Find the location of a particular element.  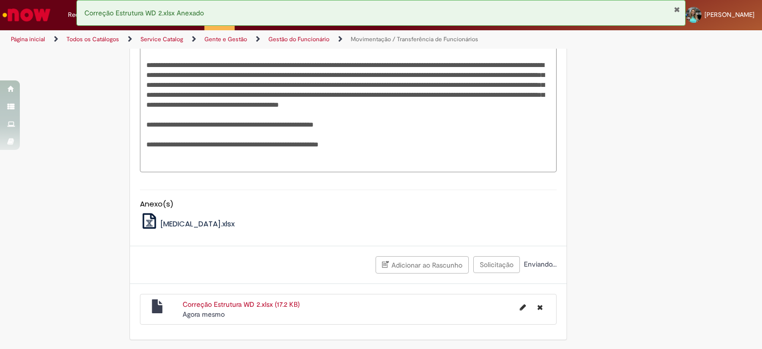

button: Excluir Correção Estrutura WD 2.xlsx is located at coordinates (539, 307).